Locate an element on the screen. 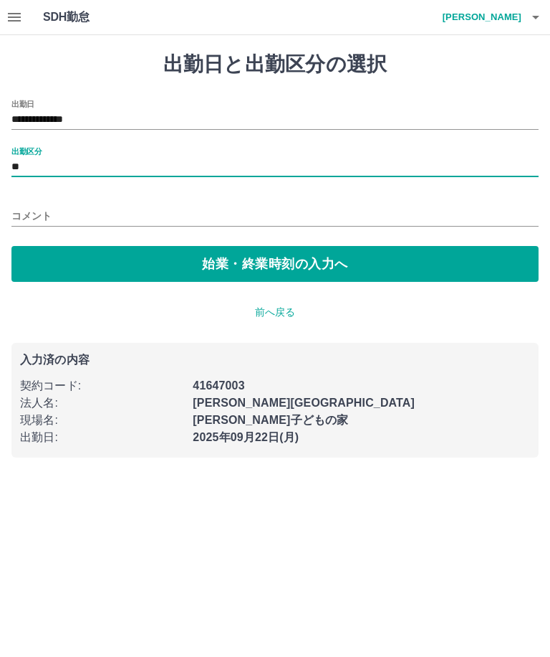 This screenshot has width=550, height=657. p: 出勤日 : is located at coordinates (102, 437).